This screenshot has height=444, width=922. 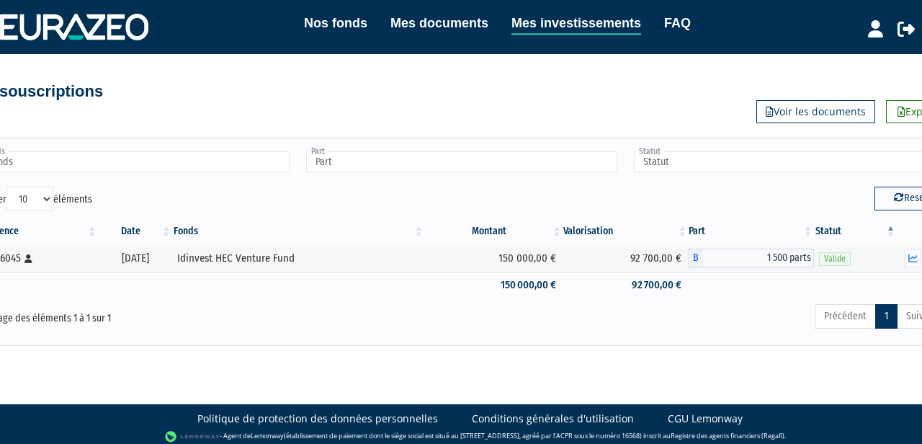 I want to click on img: logo-lemonway.png, so click(x=192, y=436).